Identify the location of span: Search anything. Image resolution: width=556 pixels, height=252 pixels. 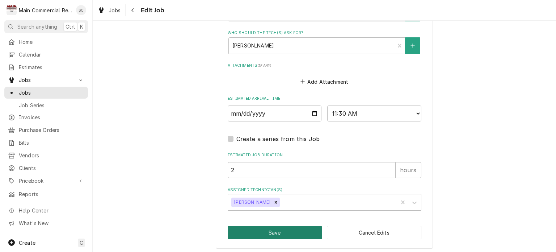
(37, 26).